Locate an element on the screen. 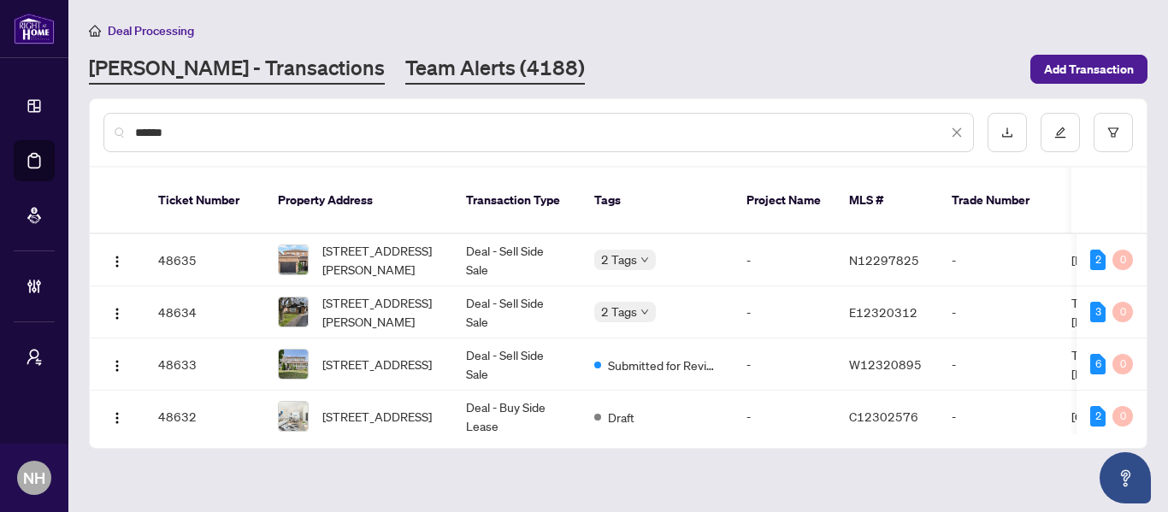 The height and width of the screenshot is (512, 1168). span: Add Transaction is located at coordinates (1088, 69).